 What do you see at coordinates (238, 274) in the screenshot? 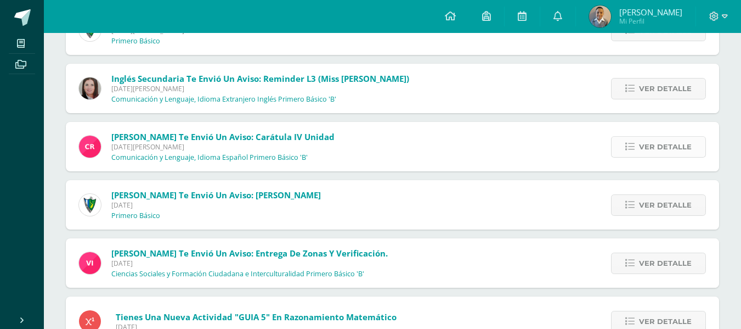
I see `p: Ciencias Sociales y Formación Ciudadana e Interculturalidad Primero Básico 'B'` at bounding box center [238, 274].